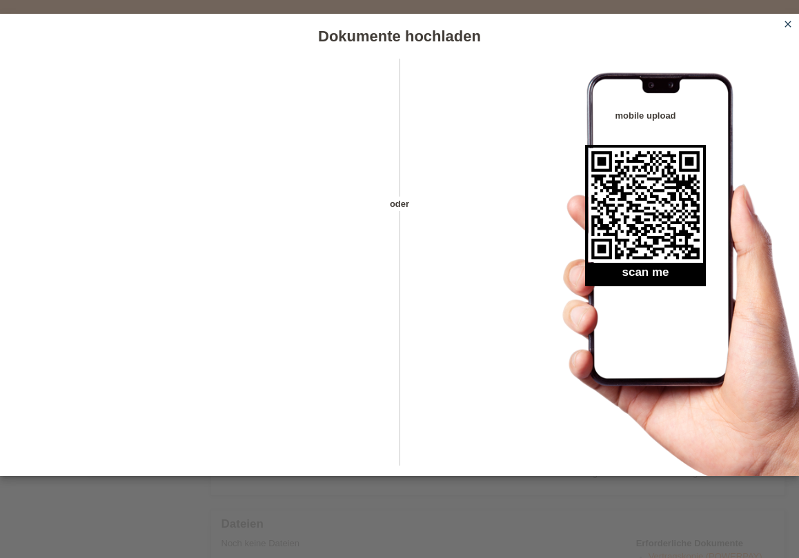  I want to click on h4: mobile upload, so click(645, 115).